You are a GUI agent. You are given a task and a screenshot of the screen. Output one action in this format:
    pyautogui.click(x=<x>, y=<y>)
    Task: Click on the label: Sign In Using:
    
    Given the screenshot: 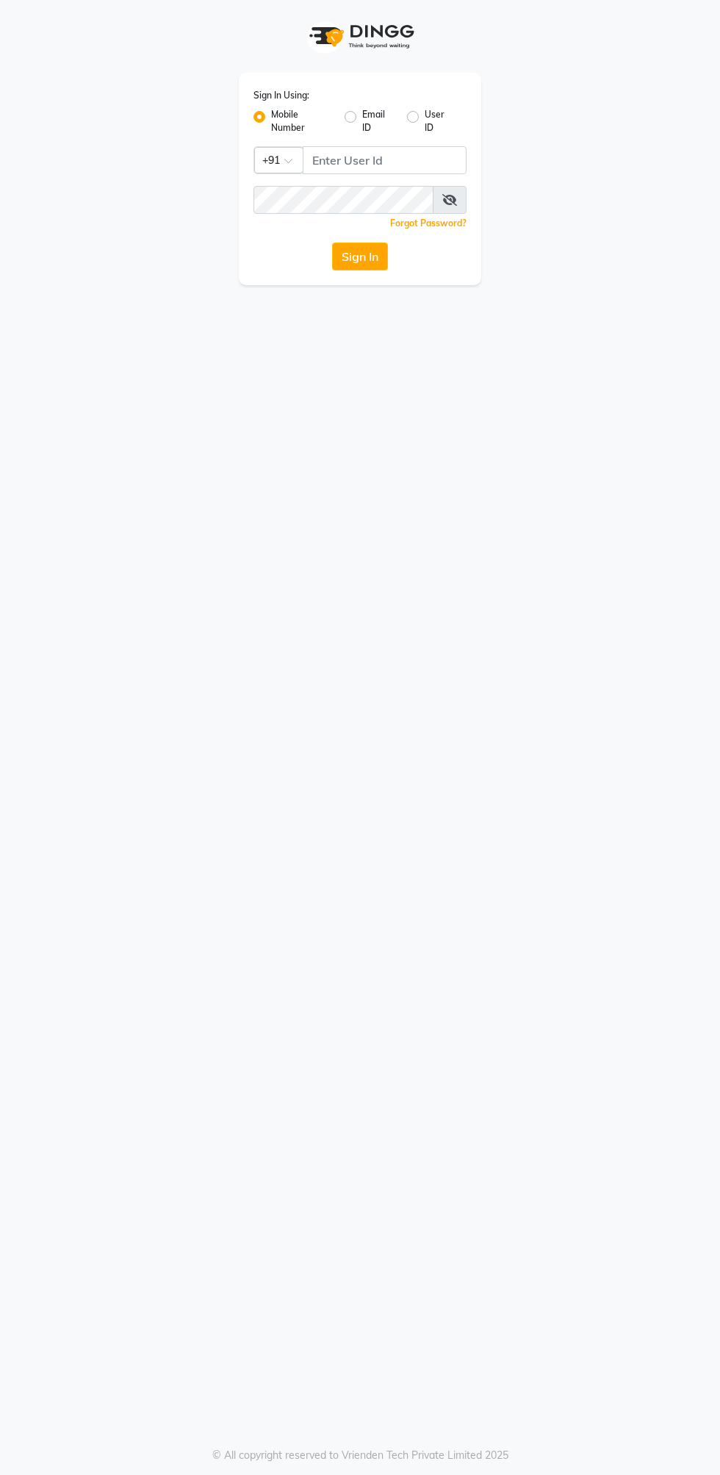 What is the action you would take?
    pyautogui.click(x=281, y=96)
    